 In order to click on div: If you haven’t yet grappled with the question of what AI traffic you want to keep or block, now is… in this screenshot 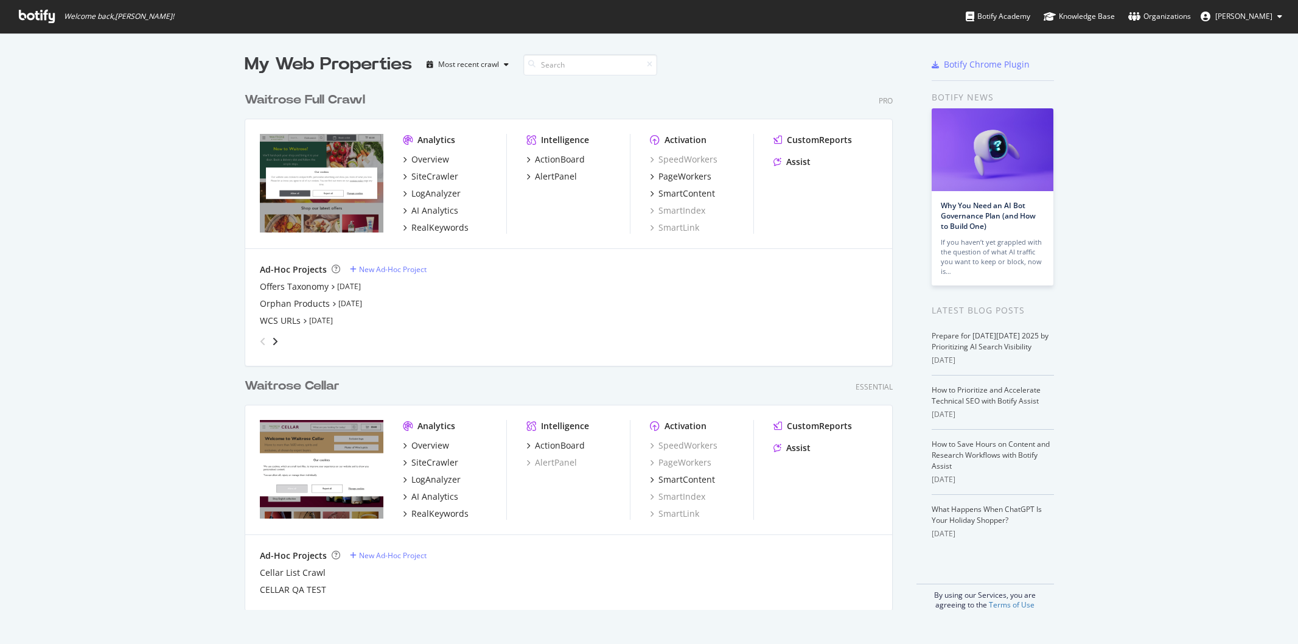, I will do `click(993, 257)`.